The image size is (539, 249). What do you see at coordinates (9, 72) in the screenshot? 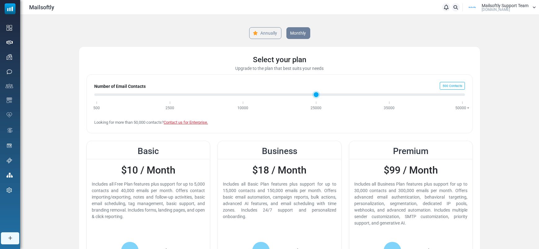
I see `img: sms-icon.png` at bounding box center [9, 72].